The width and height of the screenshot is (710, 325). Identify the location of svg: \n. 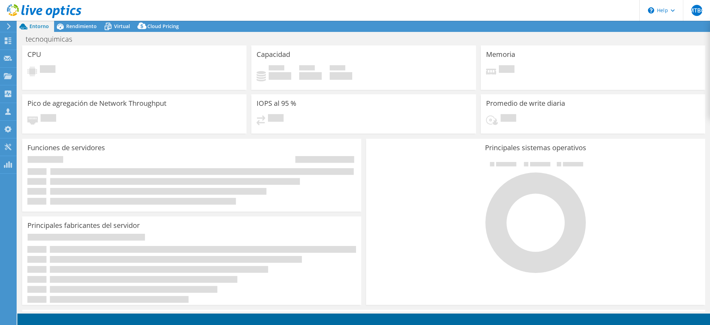
(651, 10).